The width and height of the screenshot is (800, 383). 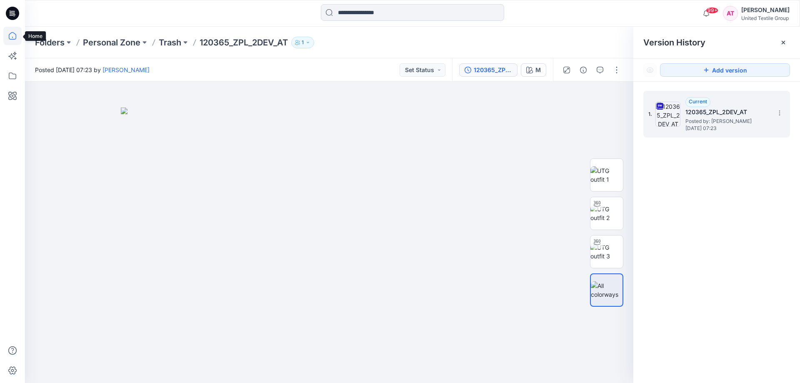 What do you see at coordinates (583, 70) in the screenshot?
I see `button: Details` at bounding box center [583, 70].